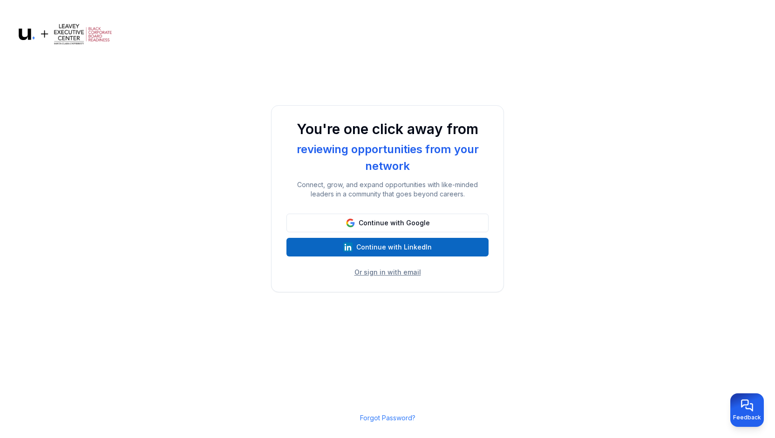 The width and height of the screenshot is (775, 438). I want to click on span: Feedback, so click(747, 418).